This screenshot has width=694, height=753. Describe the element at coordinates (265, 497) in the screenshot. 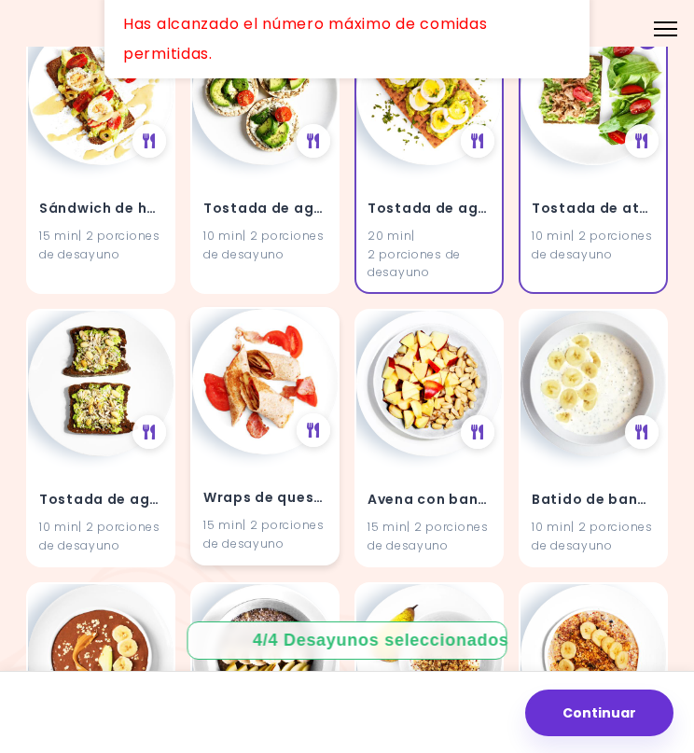

I see `h4: Wraps de queso y tocino` at that location.